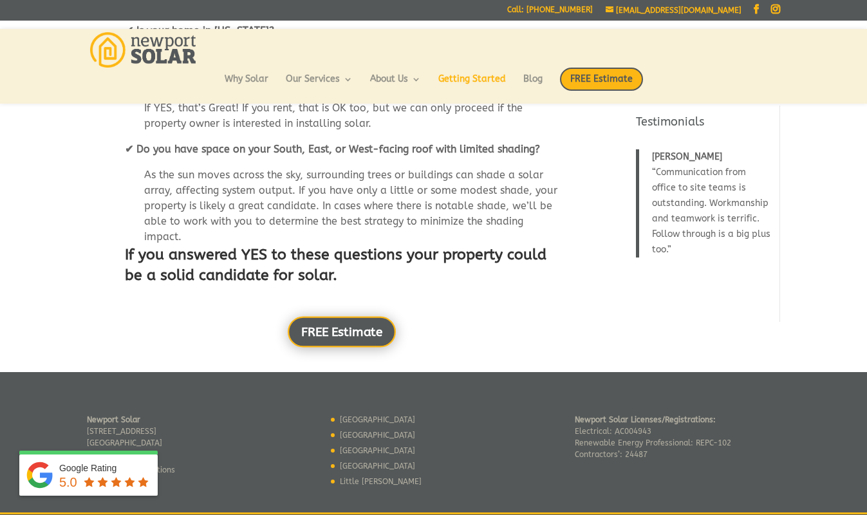  What do you see at coordinates (120, 455) in the screenshot?
I see `a: Privacy Policy` at bounding box center [120, 455].